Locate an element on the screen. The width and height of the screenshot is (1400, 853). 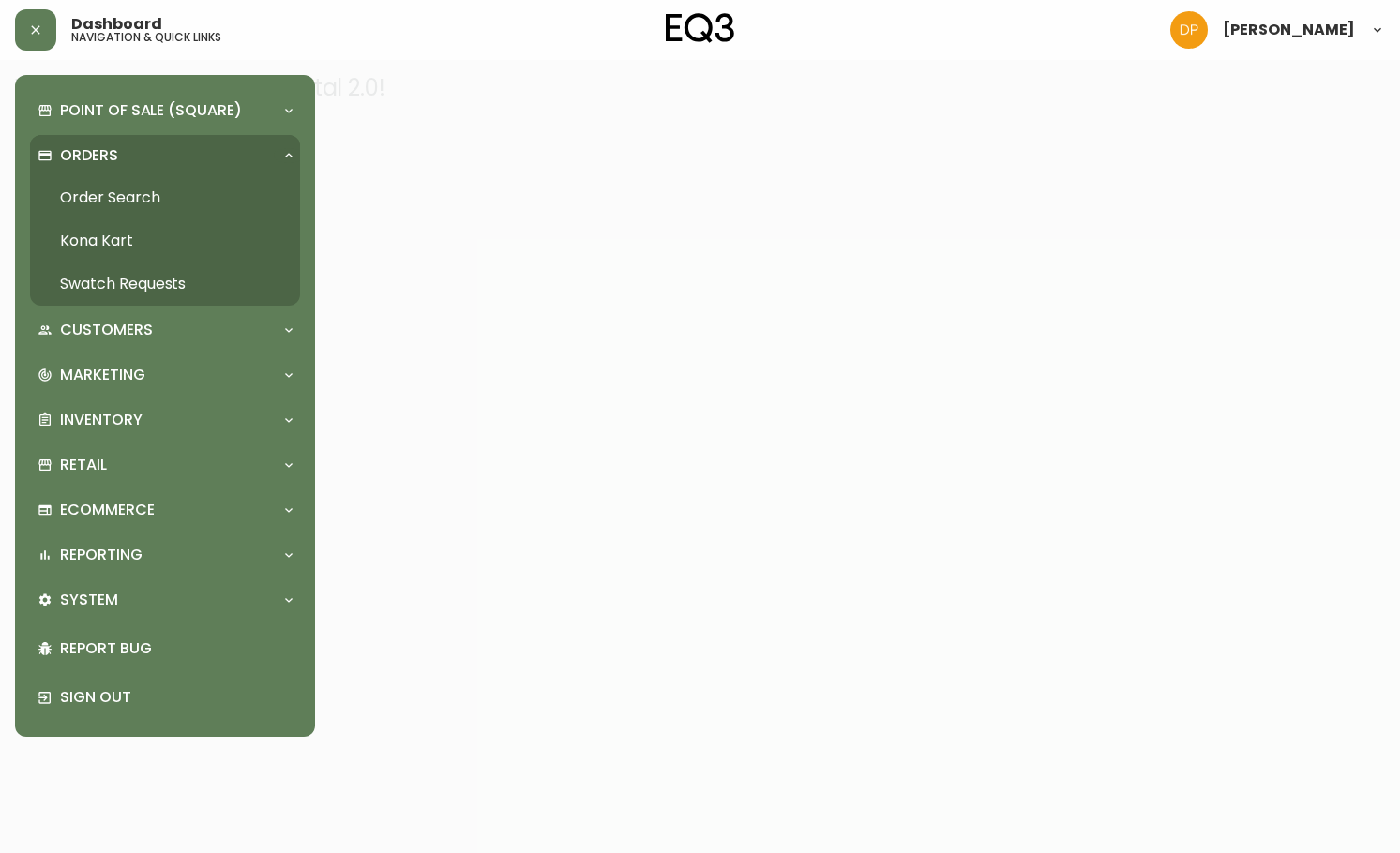
a: Kona Kart is located at coordinates (165, 241).